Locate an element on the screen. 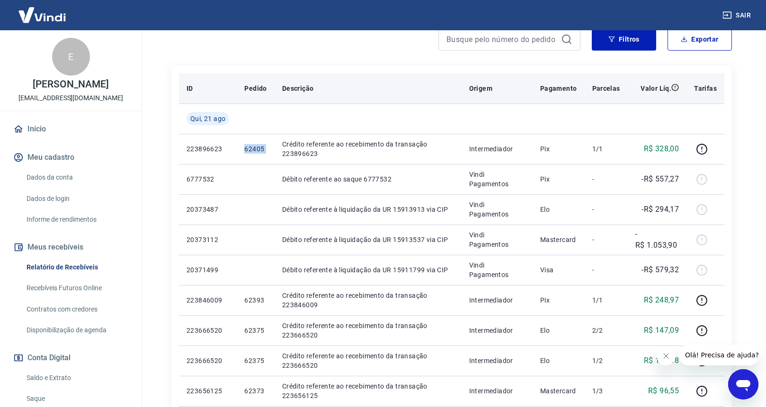 The height and width of the screenshot is (407, 766). p: 62373 is located at coordinates (255, 391).